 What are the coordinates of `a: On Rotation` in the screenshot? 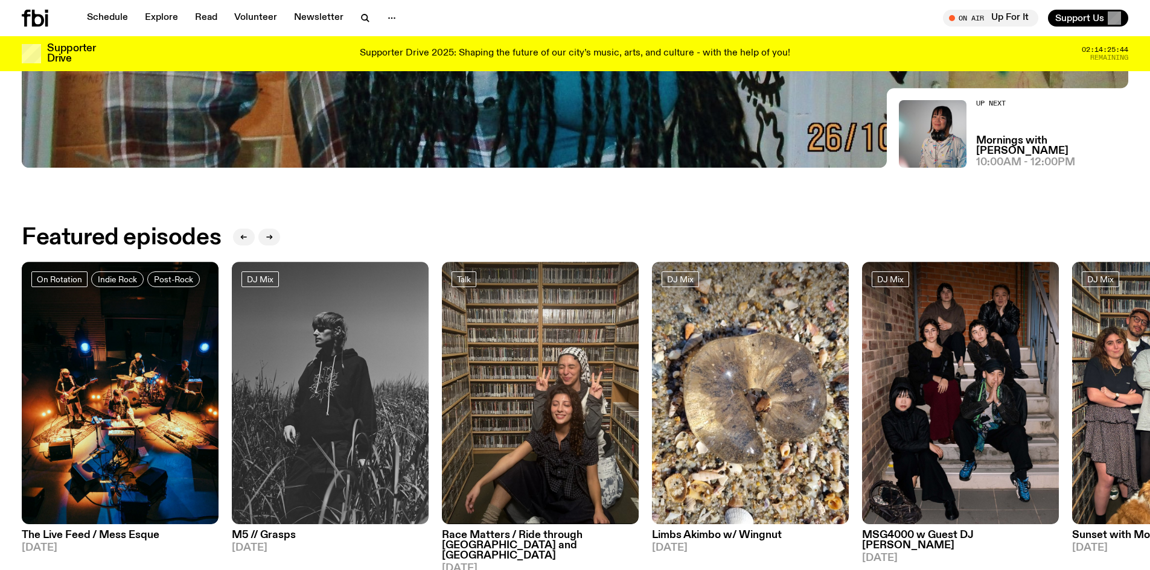 It's located at (59, 279).